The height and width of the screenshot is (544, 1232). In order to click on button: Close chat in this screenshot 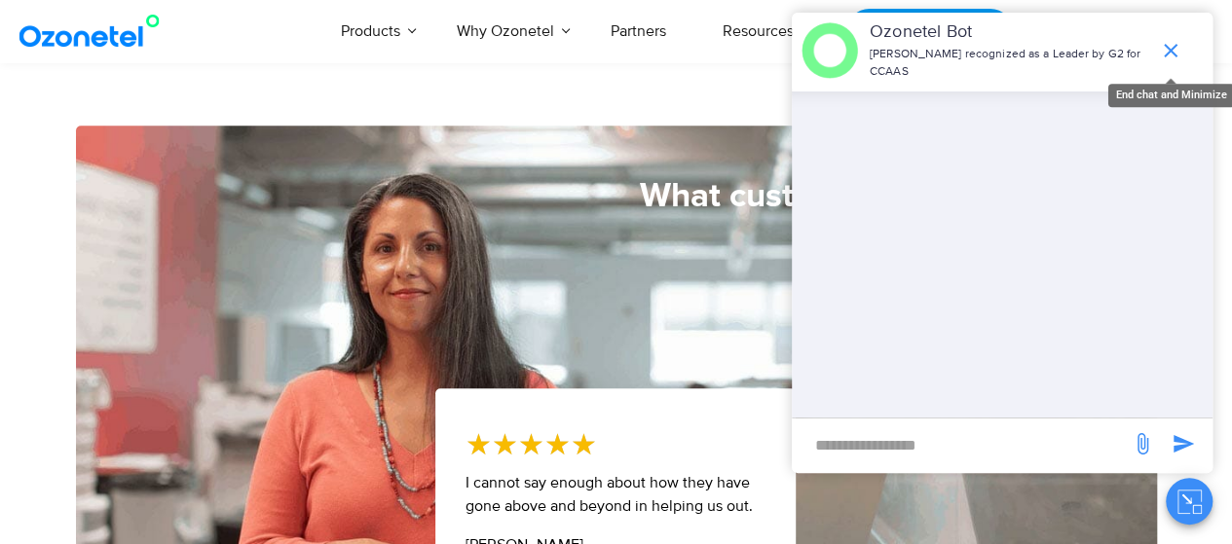, I will do `click(1189, 501)`.